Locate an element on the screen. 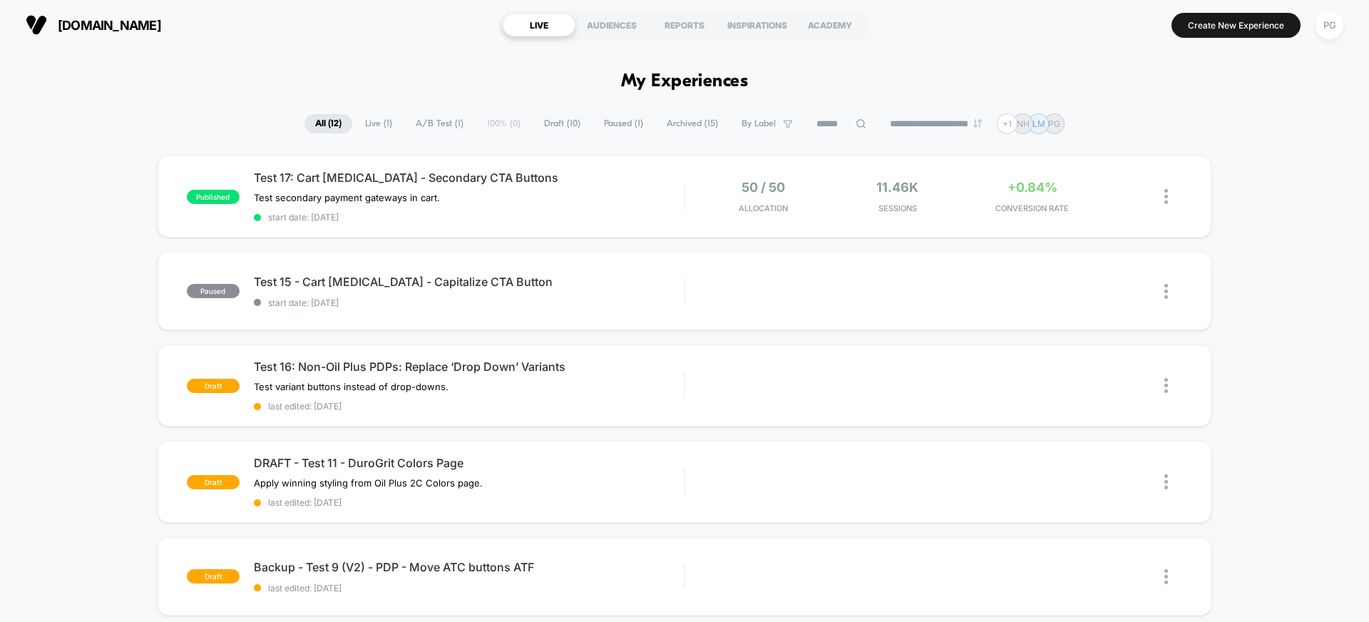 The height and width of the screenshot is (622, 1369). span: CONVERSION RATE is located at coordinates (1032, 208).